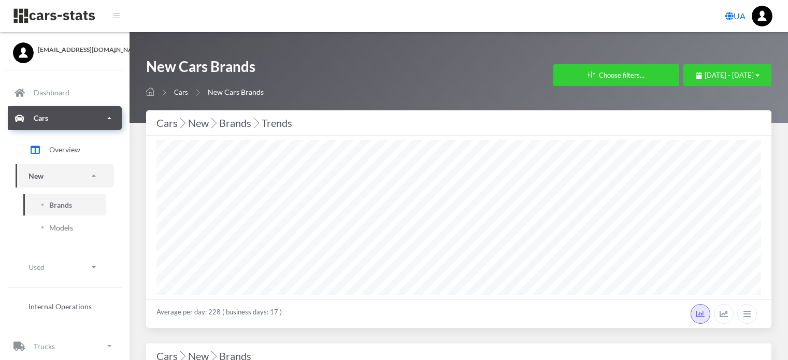  I want to click on img: navbar brand, so click(54, 16).